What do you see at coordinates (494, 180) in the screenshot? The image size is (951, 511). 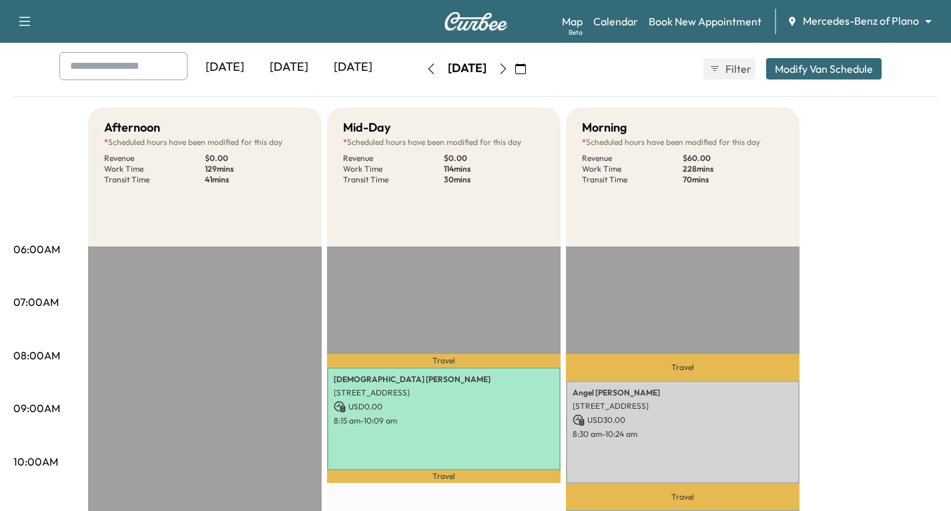 I see `p: 30 mins` at bounding box center [494, 180].